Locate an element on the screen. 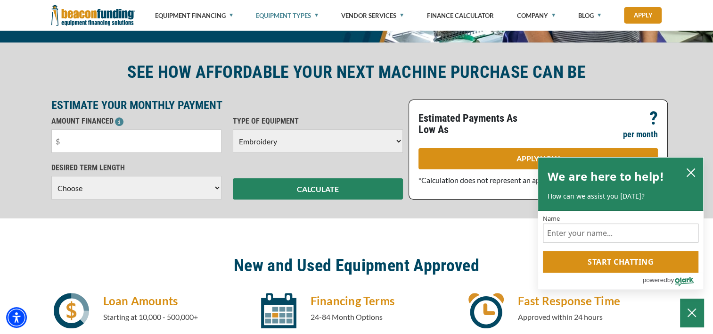 This screenshot has height=334, width=713. button: Start chatting is located at coordinates (621, 262).